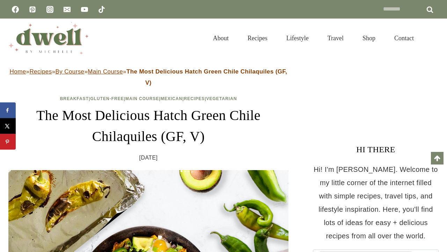 This screenshot has height=252, width=447. I want to click on a: Facebook, so click(15, 9).